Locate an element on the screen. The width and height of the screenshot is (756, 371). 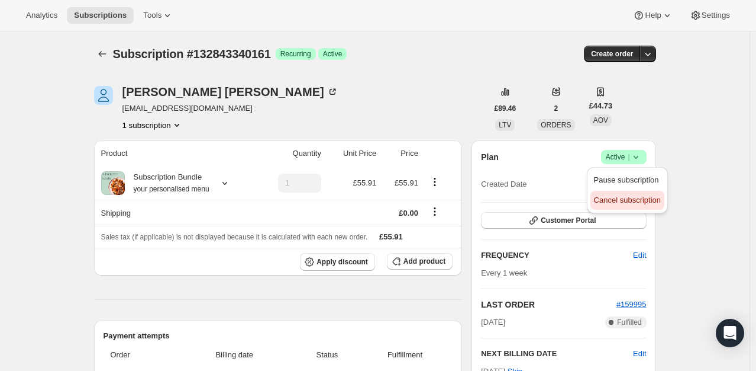
th: Price is located at coordinates (401, 153).